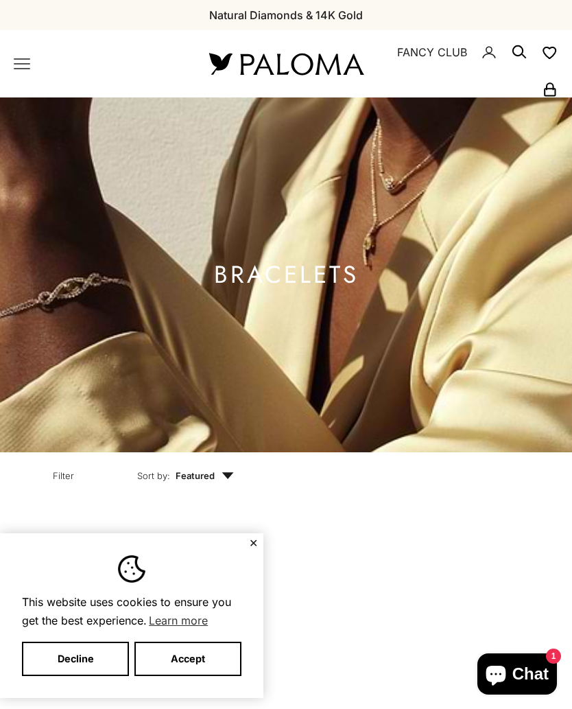  What do you see at coordinates (517, 675) in the screenshot?
I see `inbox-online-store-chat: Shopify online store chat` at bounding box center [517, 675].